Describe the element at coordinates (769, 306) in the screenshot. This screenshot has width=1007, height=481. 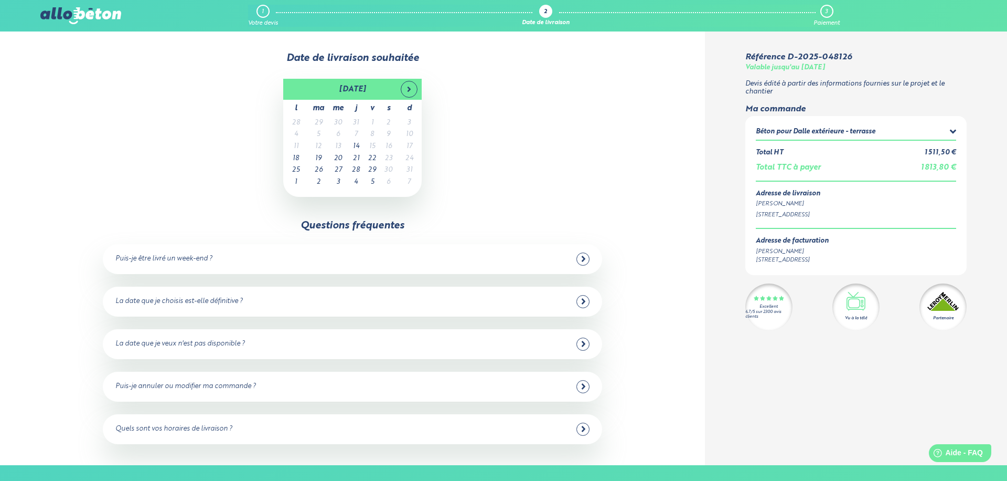
I see `div: Excellent` at that location.